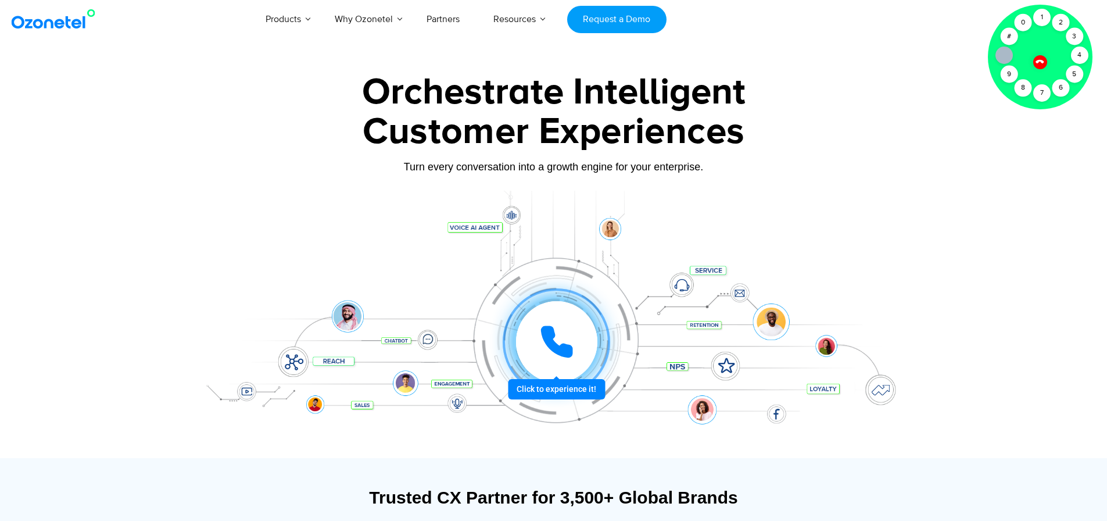  I want to click on div: 7, so click(1042, 93).